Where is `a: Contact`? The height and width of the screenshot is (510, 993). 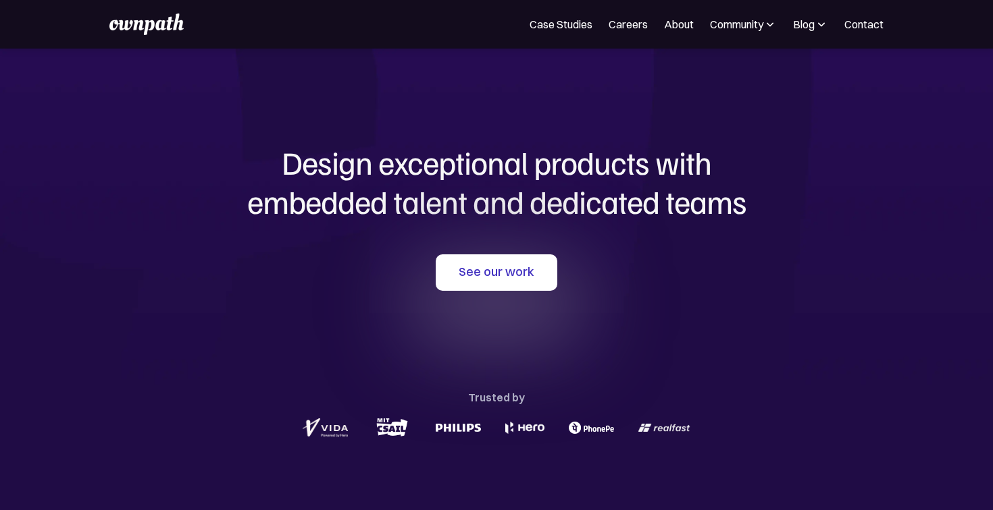
a: Contact is located at coordinates (864, 24).